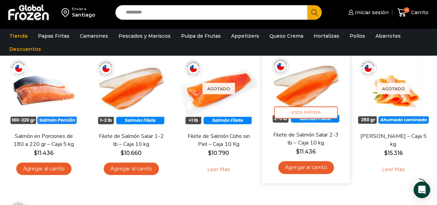 The width and height of the screenshot is (437, 205). What do you see at coordinates (368, 12) in the screenshot?
I see `a: Iniciar sesión` at bounding box center [368, 12].